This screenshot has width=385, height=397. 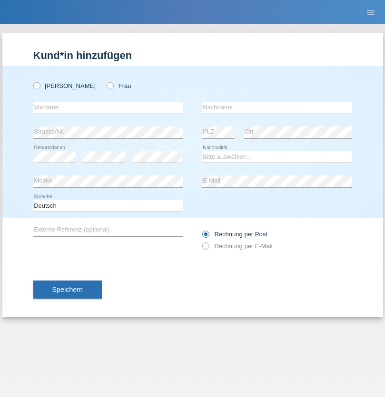 I want to click on label: Rechnung per Post, so click(x=234, y=234).